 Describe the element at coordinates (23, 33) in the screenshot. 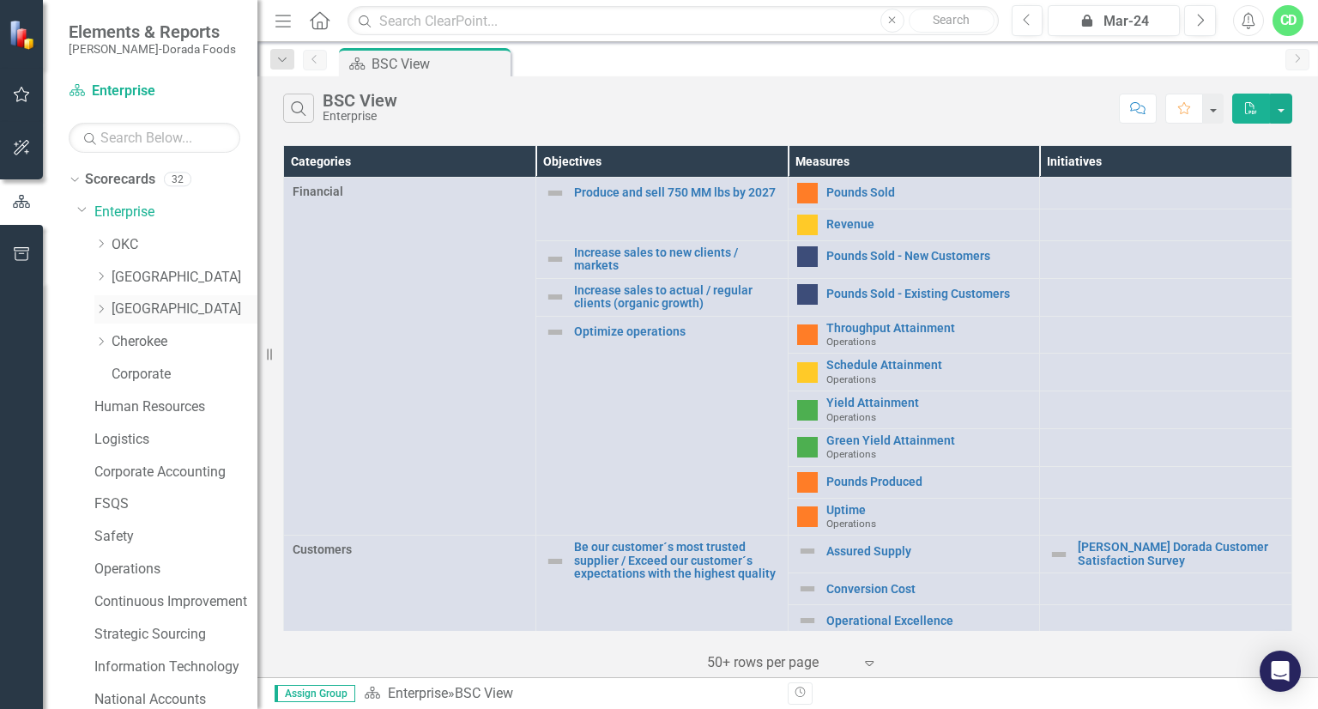

I see `img: ClearPoint Strategy` at that location.